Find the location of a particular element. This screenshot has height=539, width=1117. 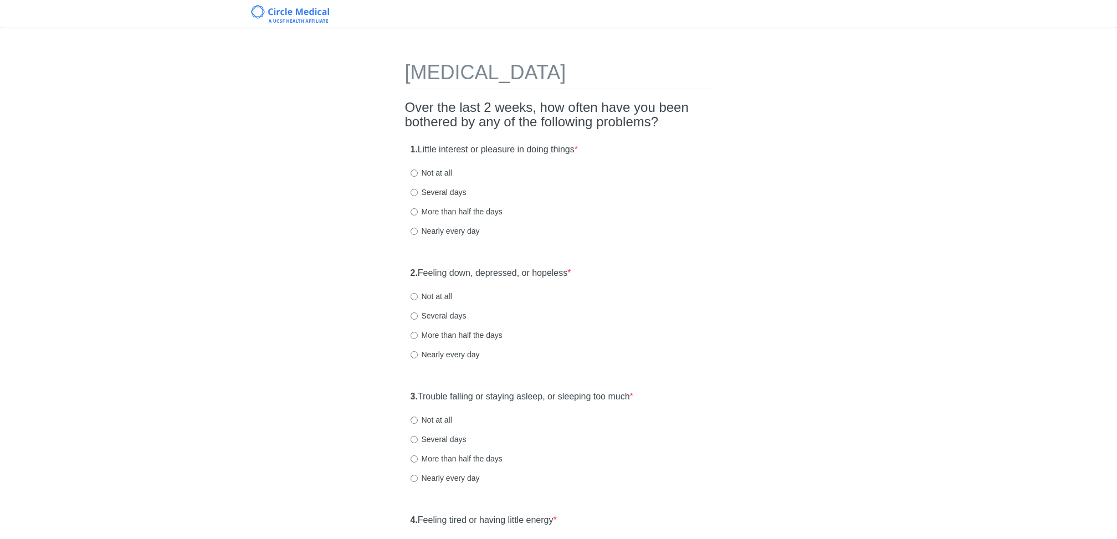

label: Feeling down, depressed, or hopeless is located at coordinates (491, 273).